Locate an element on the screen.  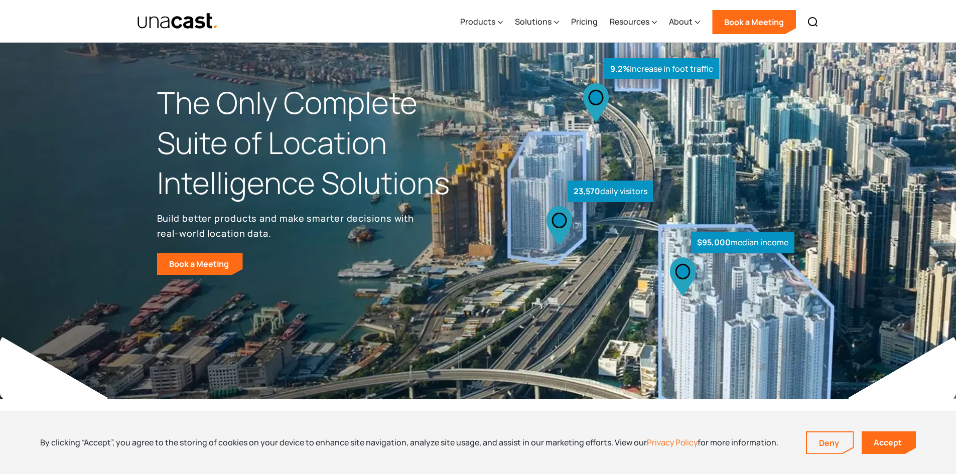
div: increase in foot traffic is located at coordinates (661, 69).